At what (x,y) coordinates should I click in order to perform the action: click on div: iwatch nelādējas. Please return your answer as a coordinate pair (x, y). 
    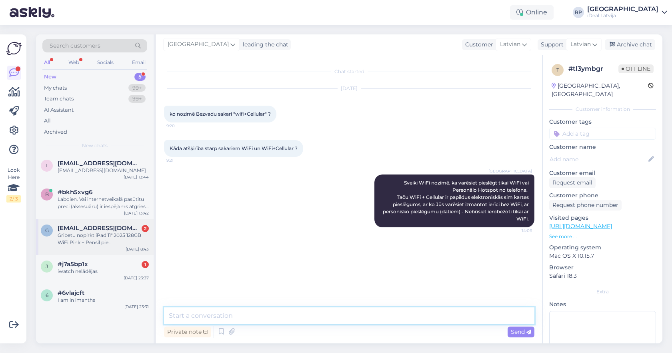
    Looking at the image, I should click on (103, 271).